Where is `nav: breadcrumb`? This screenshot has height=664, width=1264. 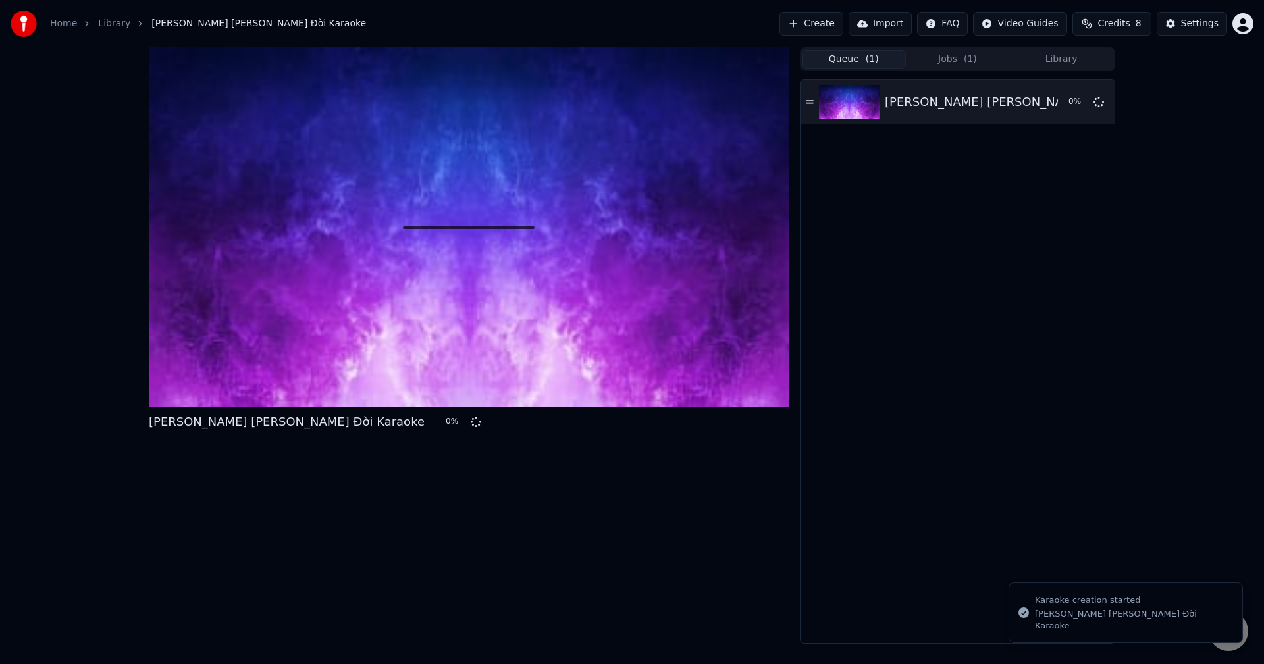 nav: breadcrumb is located at coordinates (208, 24).